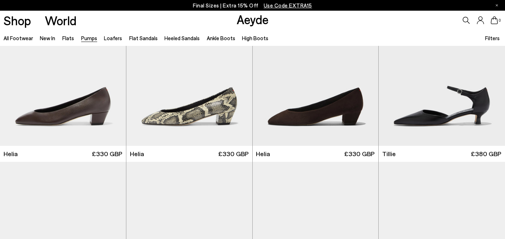 Image resolution: width=505 pixels, height=239 pixels. I want to click on a: Ankle Boots, so click(221, 38).